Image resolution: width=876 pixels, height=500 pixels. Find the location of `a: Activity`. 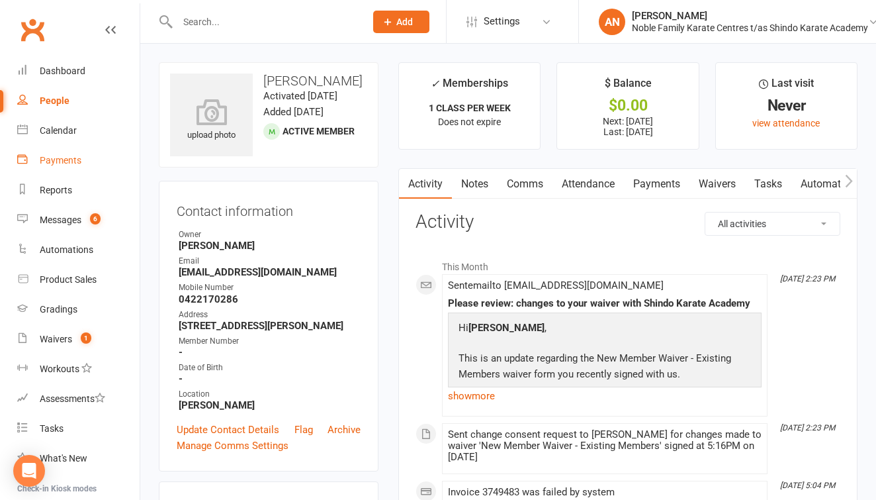

a: Activity is located at coordinates (426, 184).